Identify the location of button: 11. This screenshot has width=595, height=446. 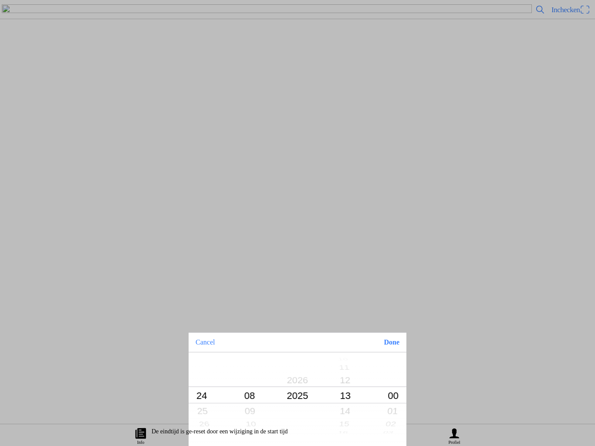
(345, 368).